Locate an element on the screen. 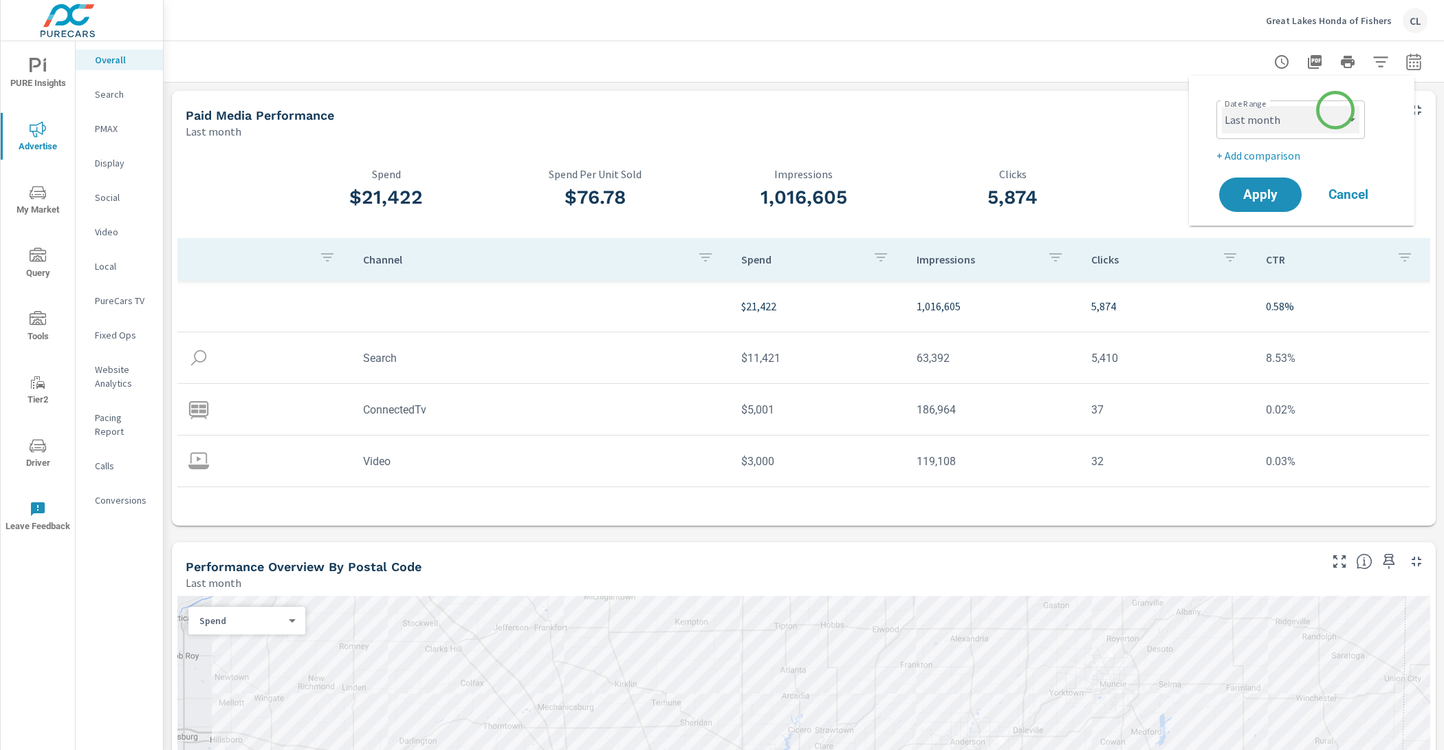 The height and width of the screenshot is (750, 1444). p: Overall is located at coordinates (123, 60).